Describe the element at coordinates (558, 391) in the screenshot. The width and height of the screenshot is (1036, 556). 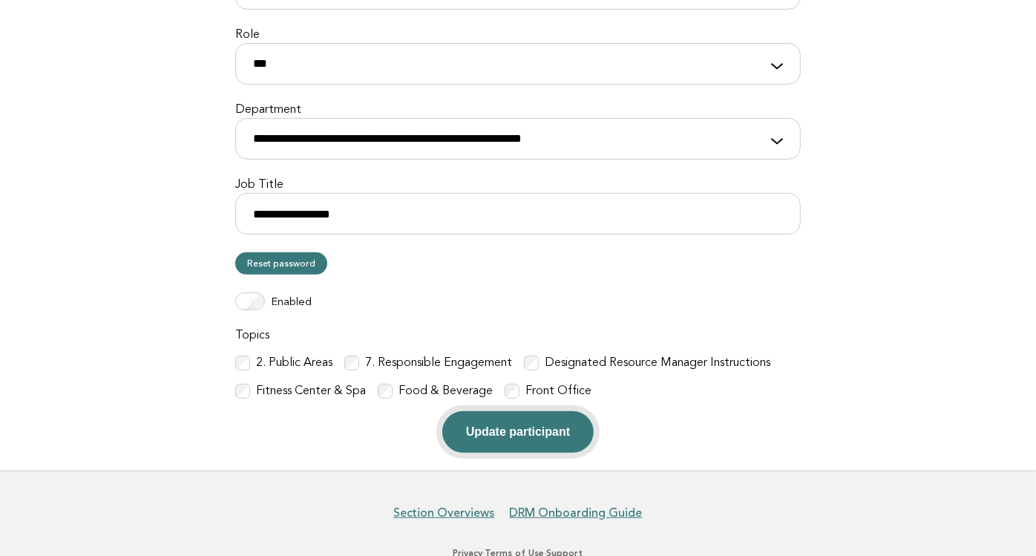
I see `label: Front Office` at that location.